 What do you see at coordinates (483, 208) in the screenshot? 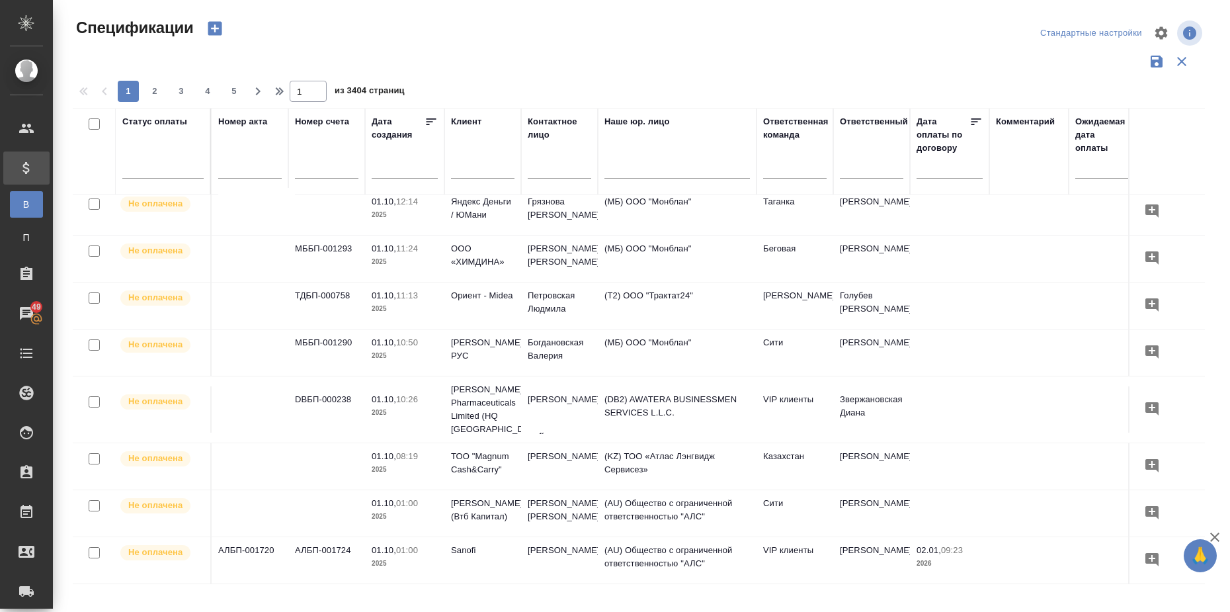
I see `p: Яндекс Деньги / ЮМани` at bounding box center [483, 208].